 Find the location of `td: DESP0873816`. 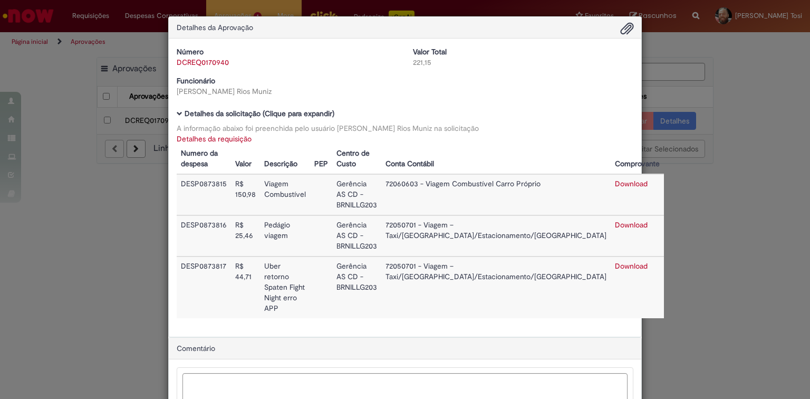

td: DESP0873816 is located at coordinates (204, 236).